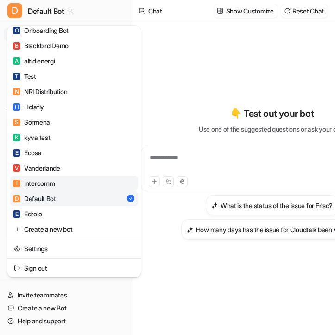 The width and height of the screenshot is (335, 335). I want to click on div: Test, so click(25, 76).